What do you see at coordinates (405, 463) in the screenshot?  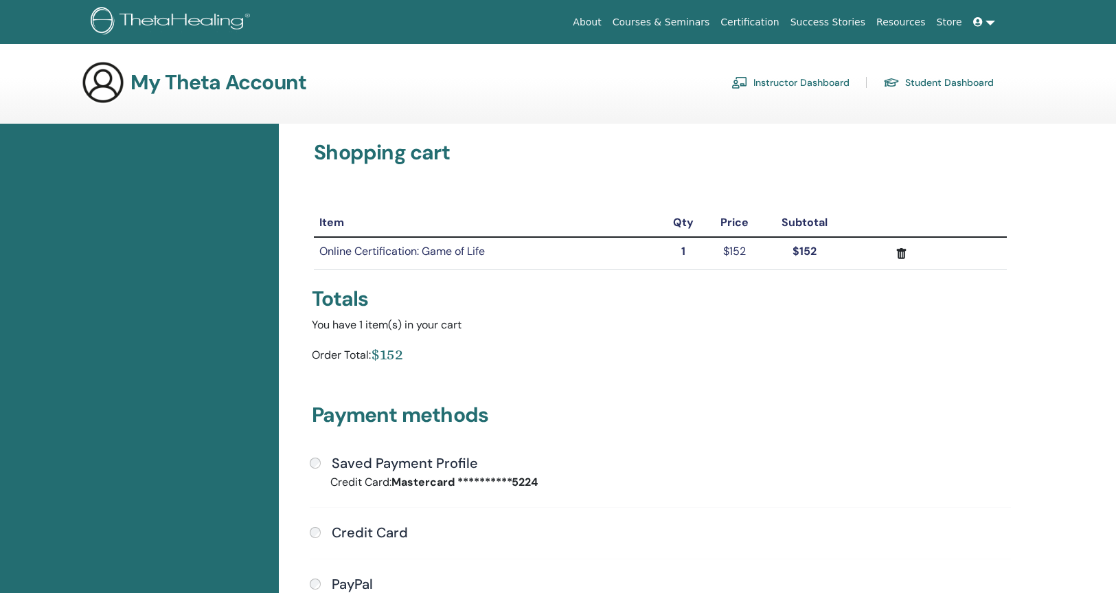 I see `h4: Saved Payment Profile` at bounding box center [405, 463].